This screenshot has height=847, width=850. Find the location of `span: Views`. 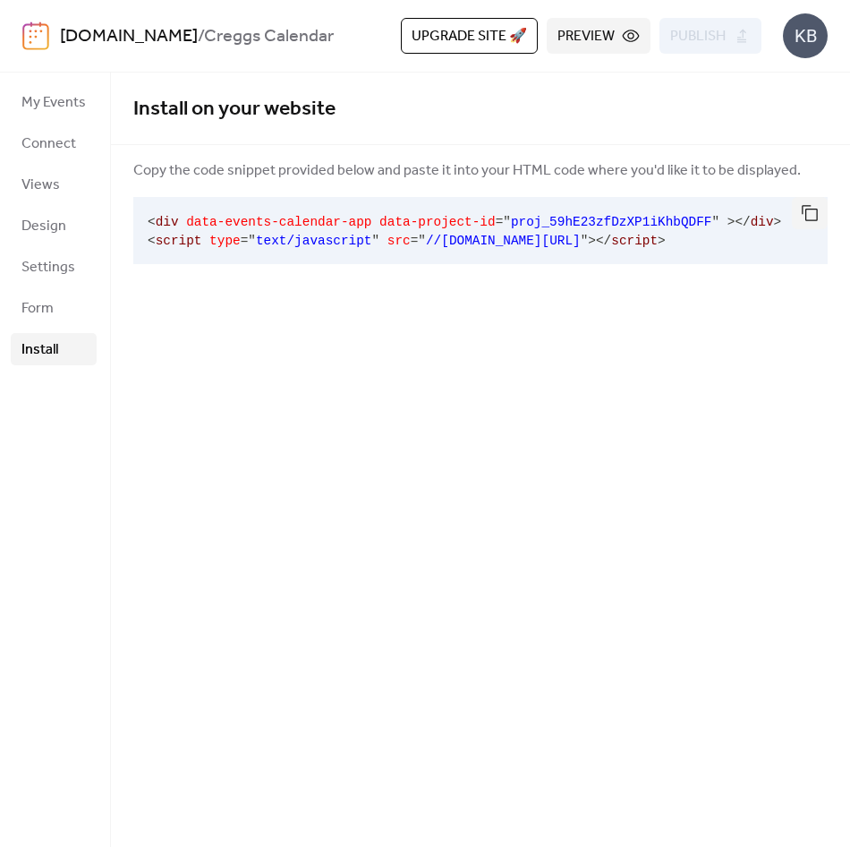

span: Views is located at coordinates (40, 185).